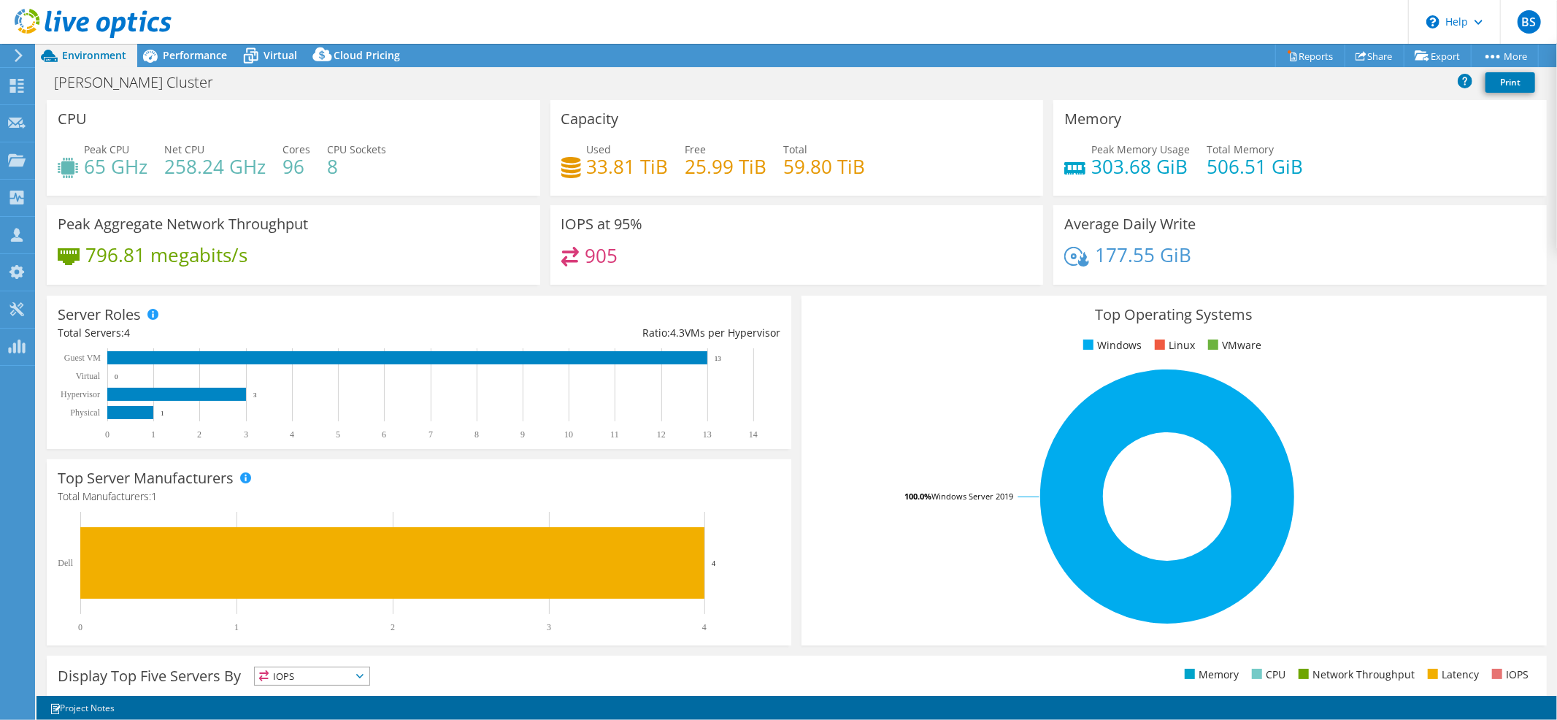  What do you see at coordinates (590, 119) in the screenshot?
I see `h3: Capacity` at bounding box center [590, 119].